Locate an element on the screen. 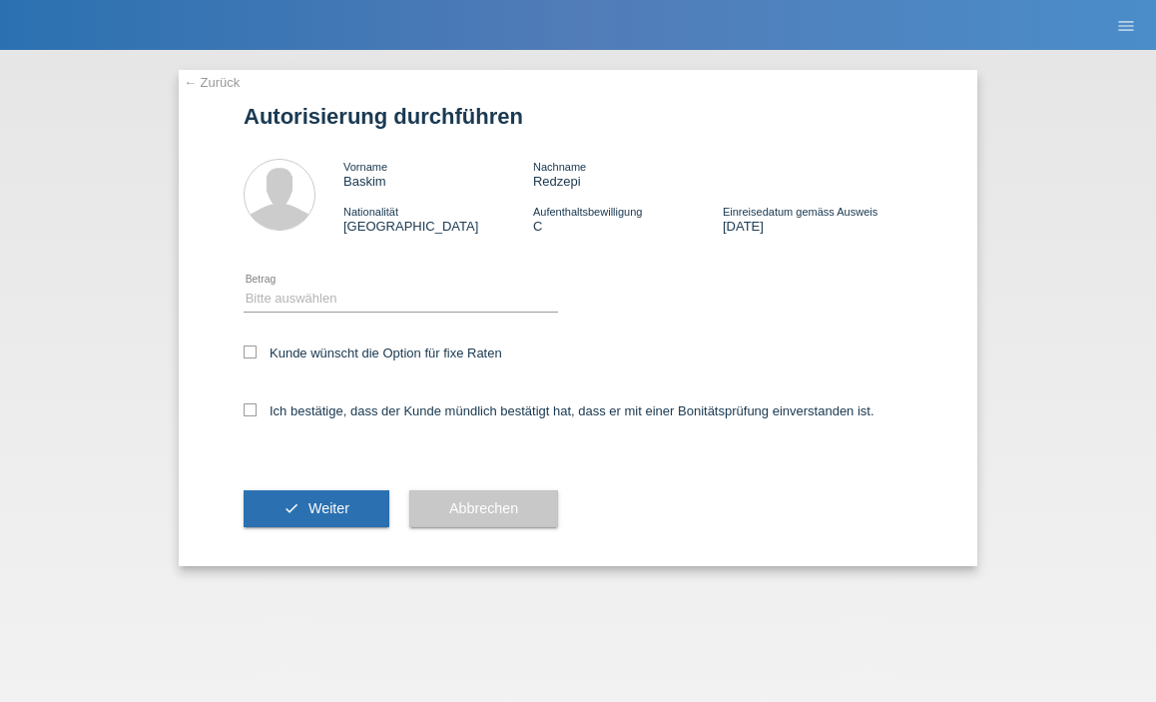 This screenshot has width=1156, height=702. button: Abbrechen is located at coordinates (483, 509).